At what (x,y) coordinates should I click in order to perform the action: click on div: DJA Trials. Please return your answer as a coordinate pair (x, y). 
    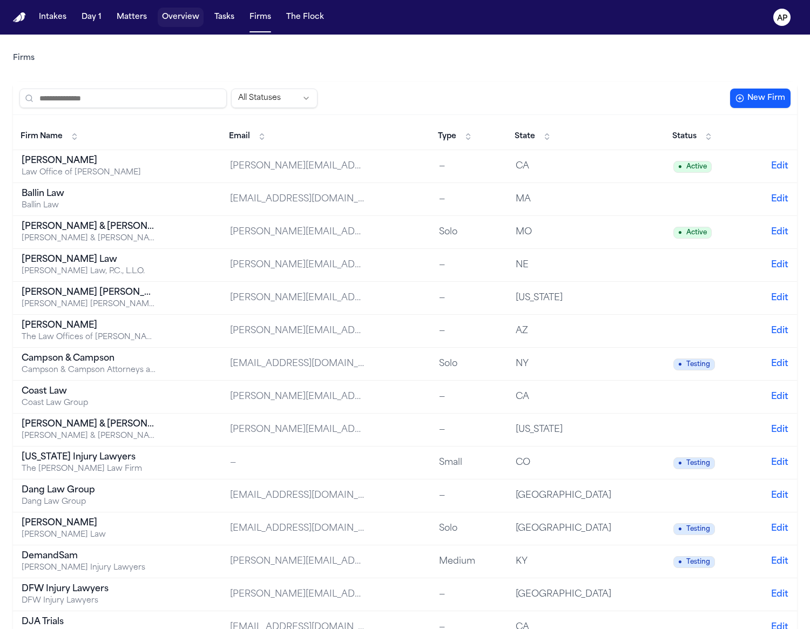
    Looking at the image, I should click on (89, 622).